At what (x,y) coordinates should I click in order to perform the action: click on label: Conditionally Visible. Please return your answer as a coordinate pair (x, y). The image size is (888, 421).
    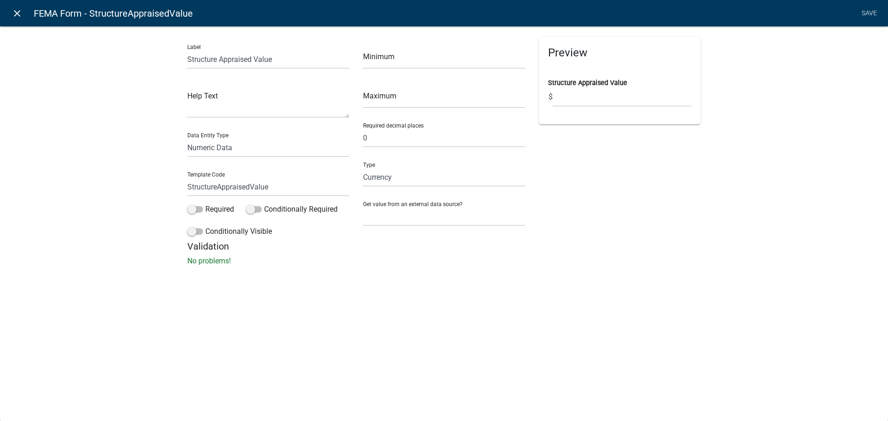
    Looking at the image, I should click on (229, 232).